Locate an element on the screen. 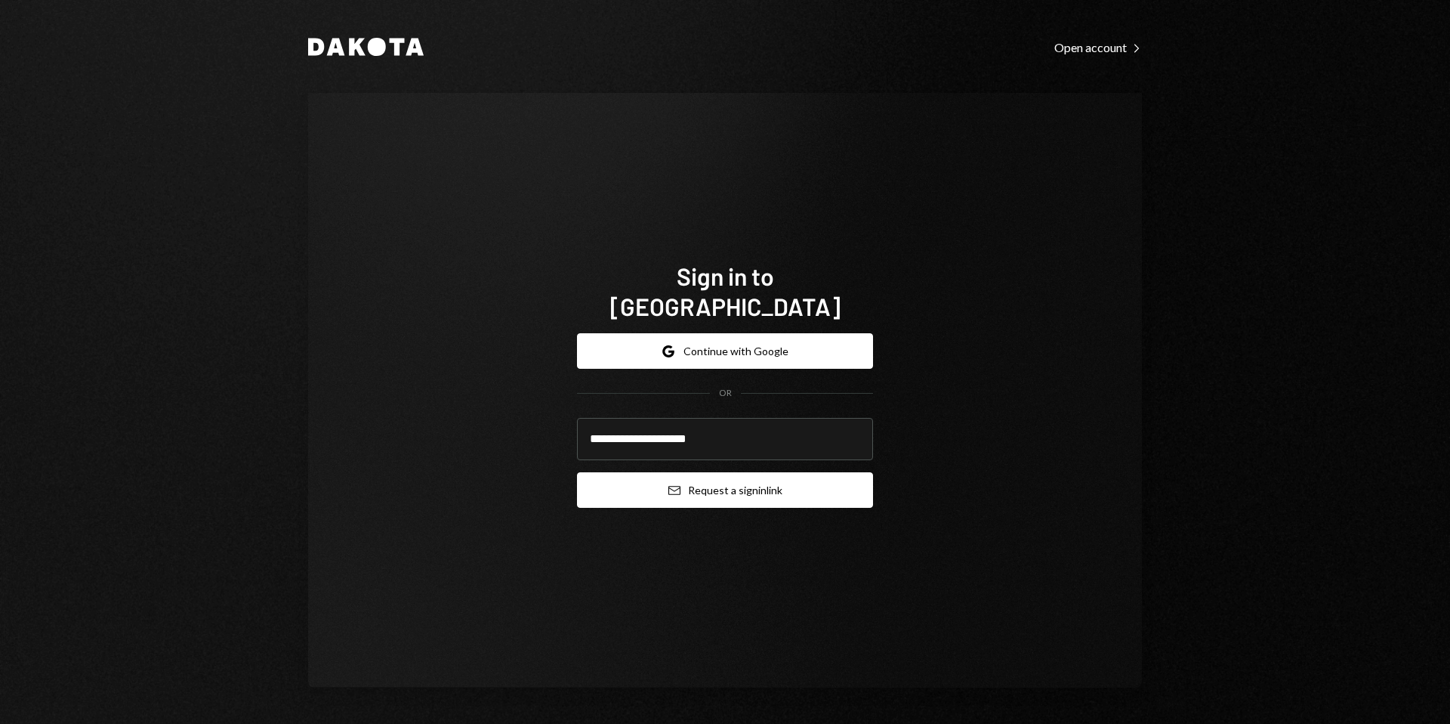 The image size is (1450, 724). button: Continue with Google is located at coordinates (725, 351).